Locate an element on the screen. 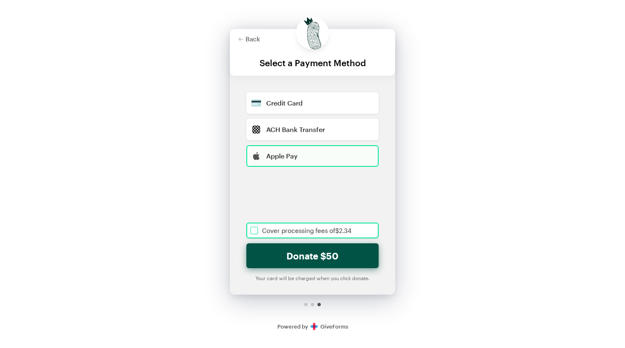 The height and width of the screenshot is (348, 625). button: Back is located at coordinates (249, 39).